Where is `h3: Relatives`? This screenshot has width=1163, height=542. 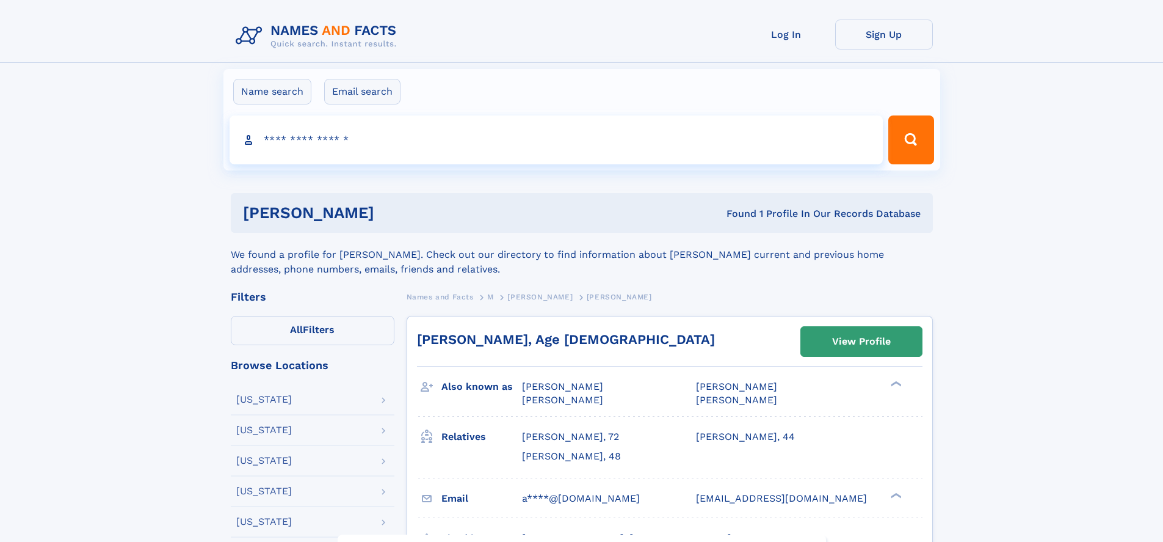 h3: Relatives is located at coordinates (482, 437).